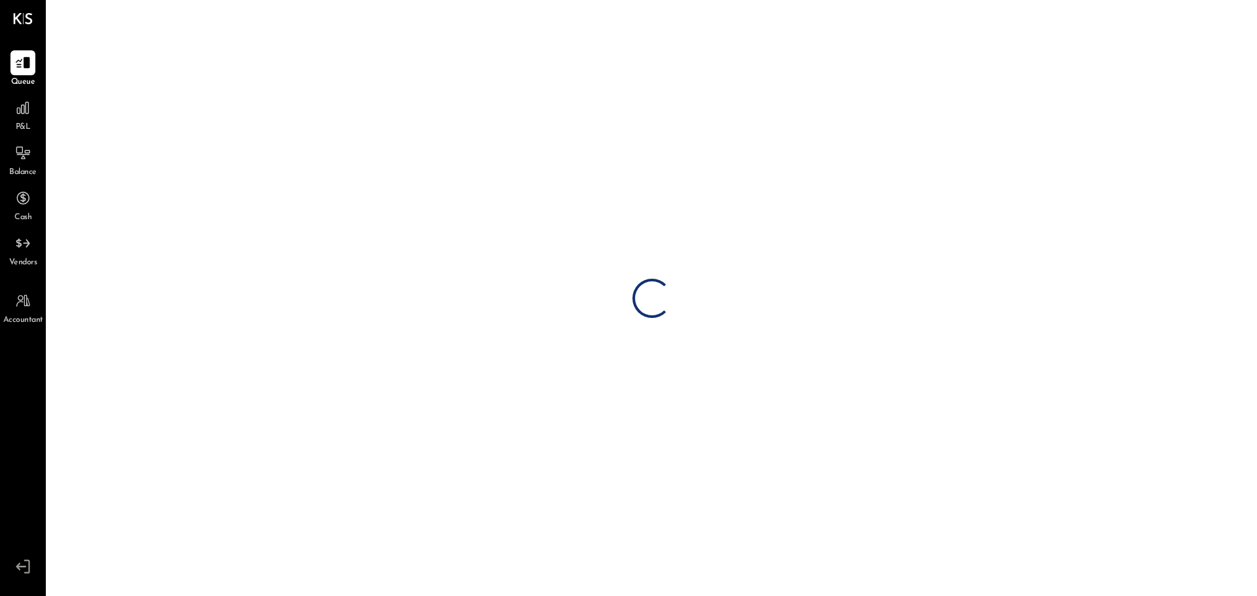  I want to click on span: Cash, so click(23, 218).